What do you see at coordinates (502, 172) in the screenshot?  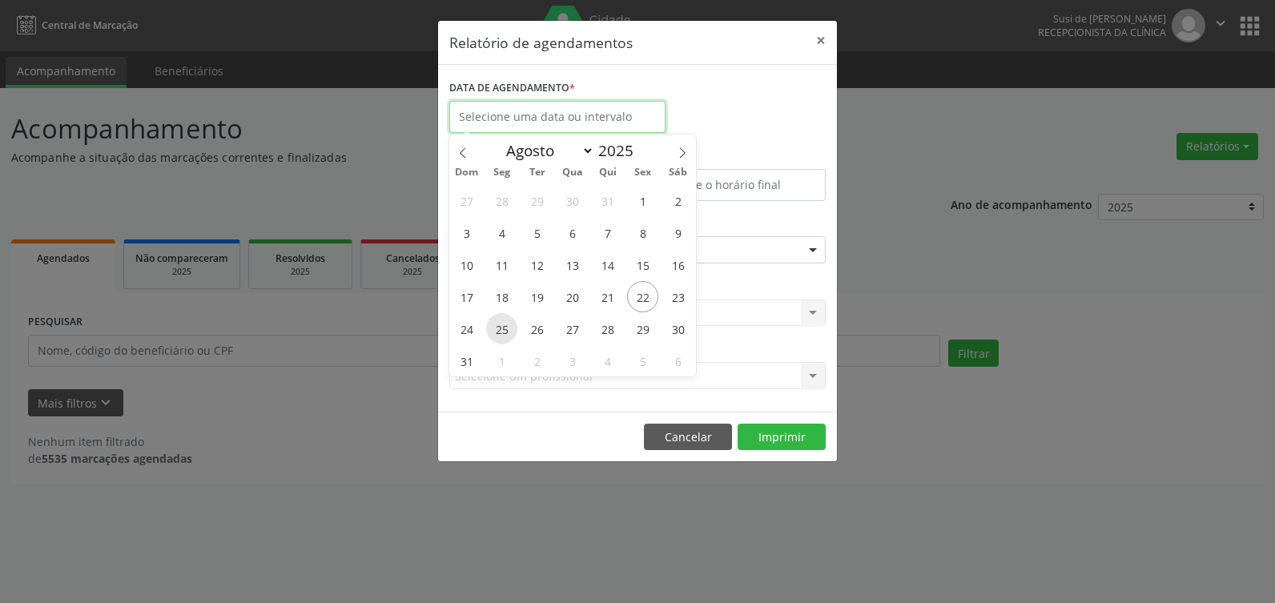 I see `span: Seg` at bounding box center [502, 172].